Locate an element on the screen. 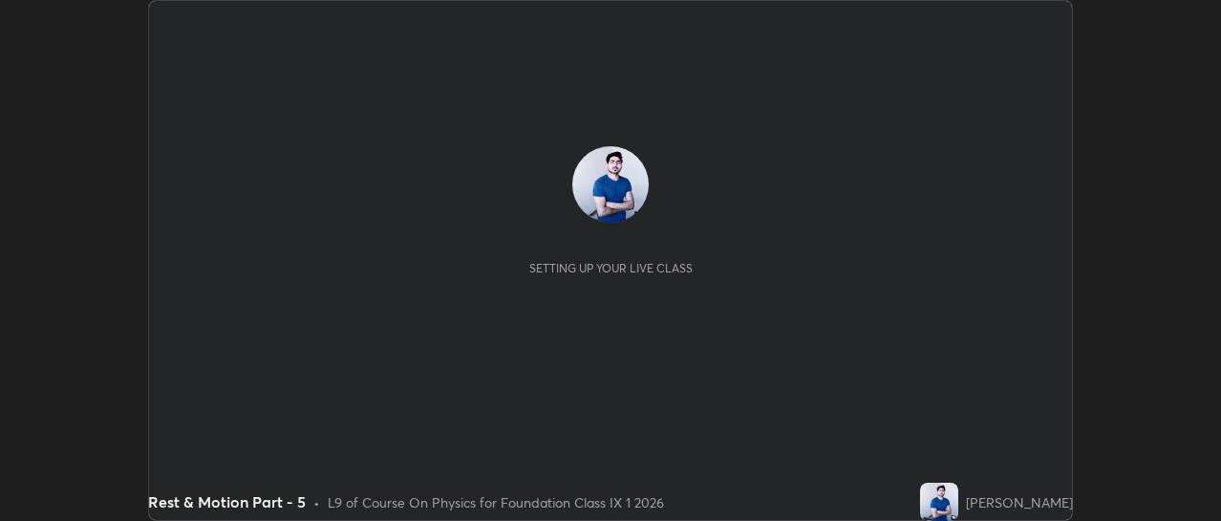 Image resolution: width=1221 pixels, height=521 pixels. div: L9 of Course On Physics for Foundation Class IX 1 2026 is located at coordinates (496, 502).